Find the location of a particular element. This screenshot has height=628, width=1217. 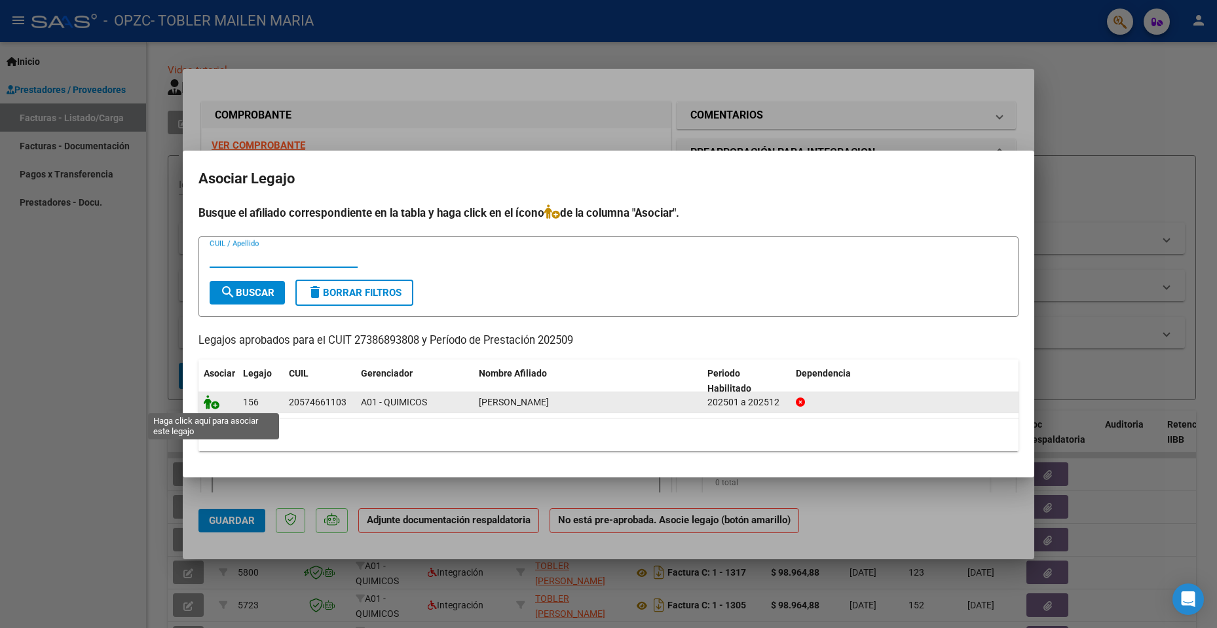

div: 202501 a 202512 is located at coordinates (746, 402).